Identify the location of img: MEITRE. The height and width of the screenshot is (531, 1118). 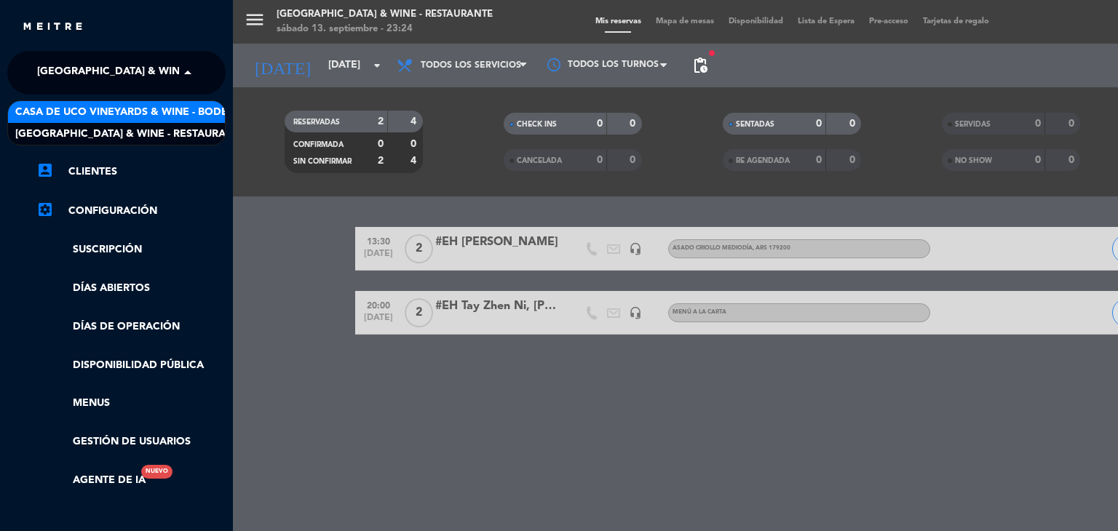
(52, 27).